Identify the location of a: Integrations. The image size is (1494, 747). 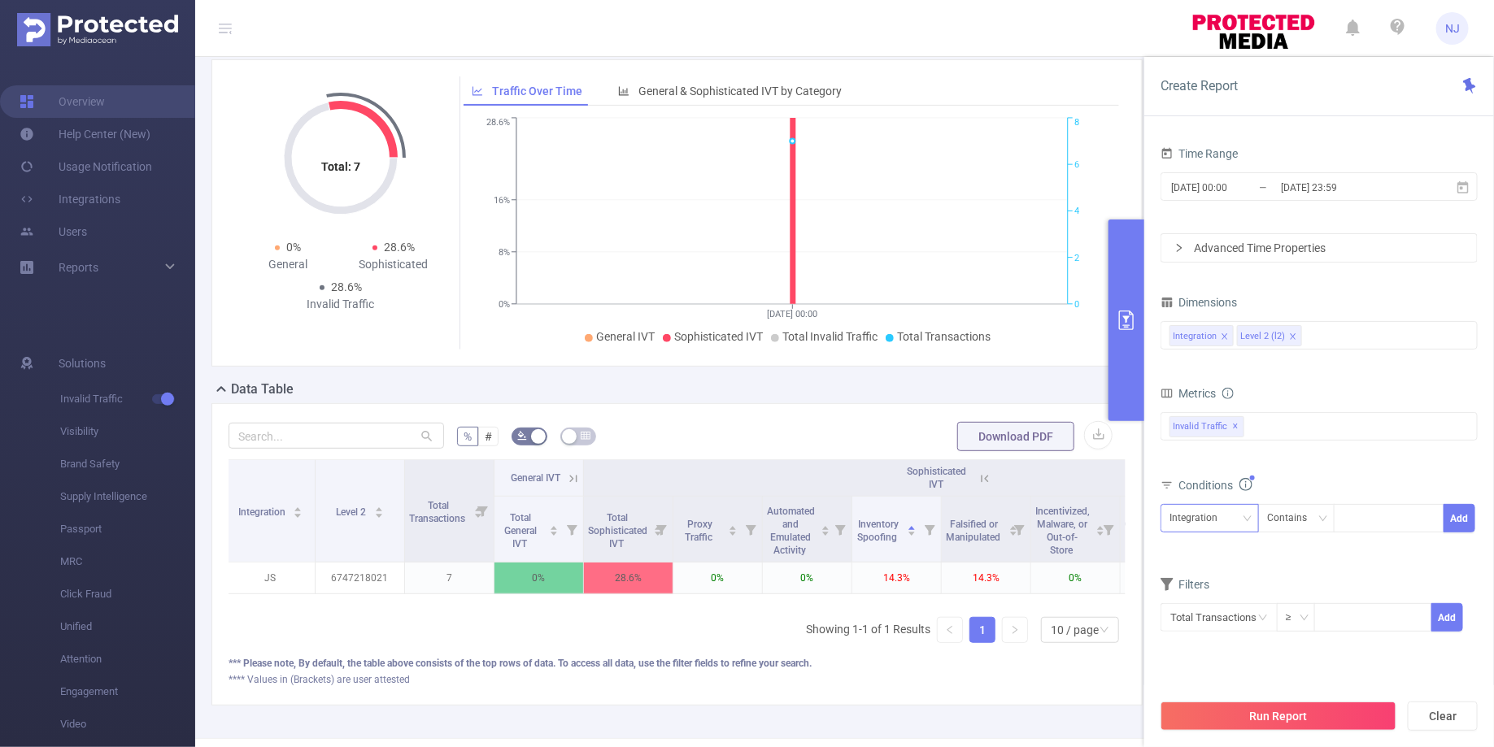
(70, 199).